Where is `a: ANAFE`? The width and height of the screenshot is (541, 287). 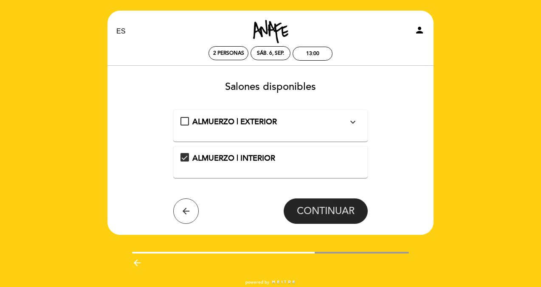
a: ANAFE is located at coordinates (270, 31).